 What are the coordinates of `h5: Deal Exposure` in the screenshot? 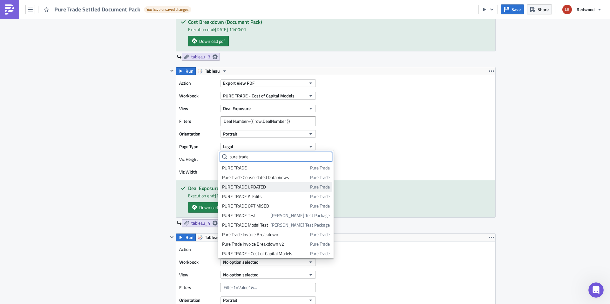 It's located at (339, 188).